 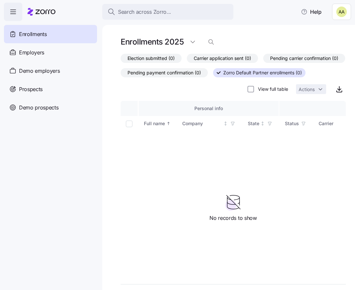 I want to click on span: Help, so click(x=311, y=12).